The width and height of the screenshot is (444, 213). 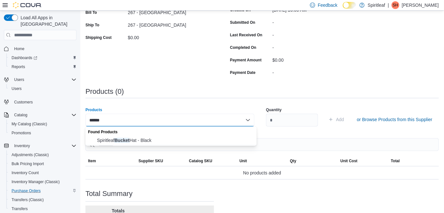 I want to click on span: Feedback, so click(x=327, y=5).